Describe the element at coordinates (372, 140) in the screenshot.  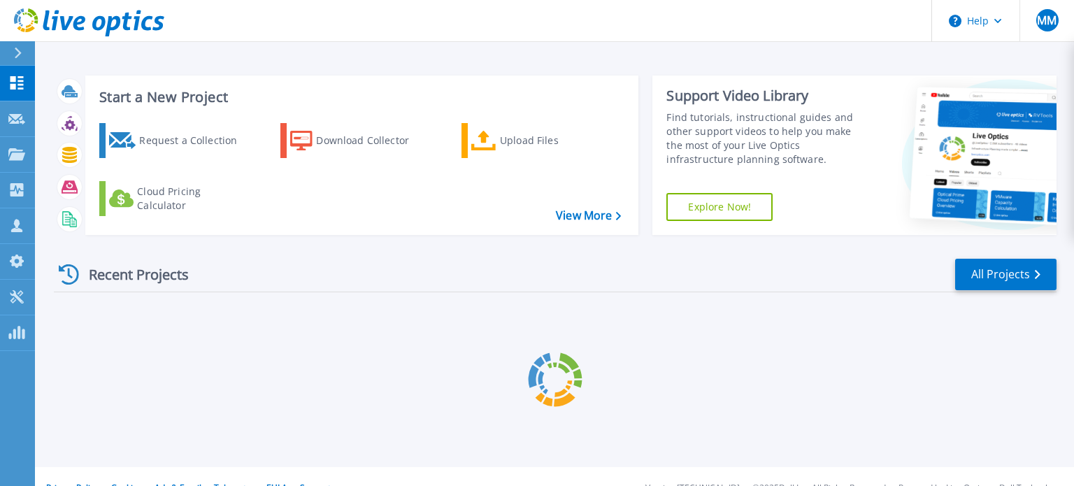
I see `div: Download Collector` at that location.